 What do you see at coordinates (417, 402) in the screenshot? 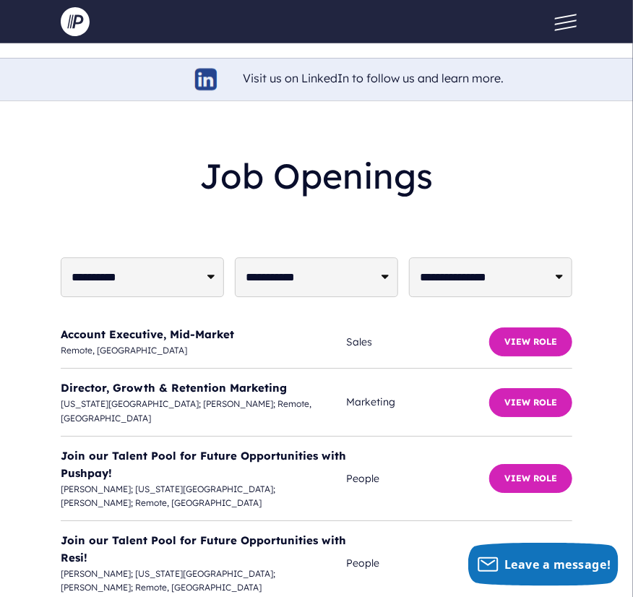
I see `span: Marketing` at bounding box center [417, 402].